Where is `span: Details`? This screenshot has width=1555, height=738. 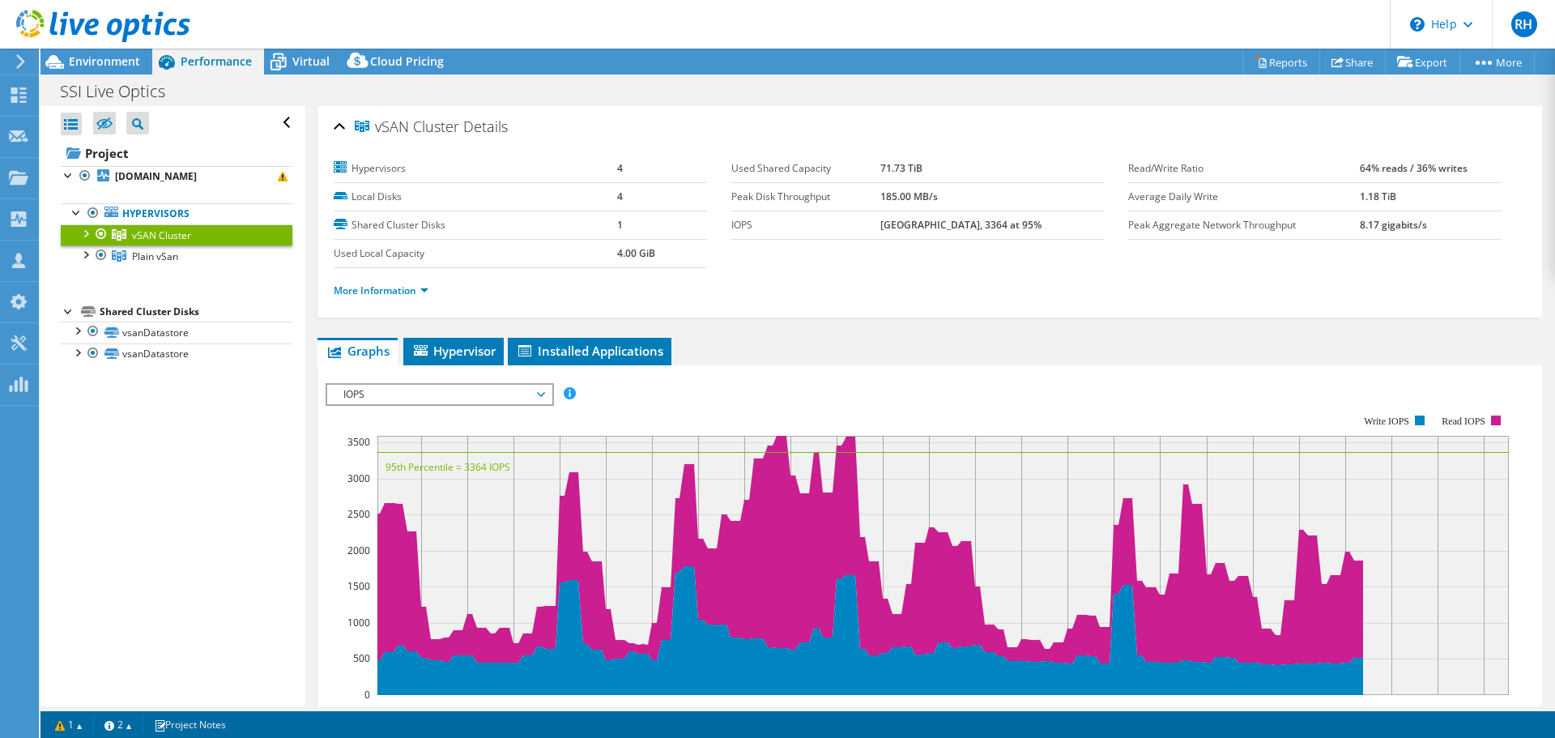
span: Details is located at coordinates (485, 126).